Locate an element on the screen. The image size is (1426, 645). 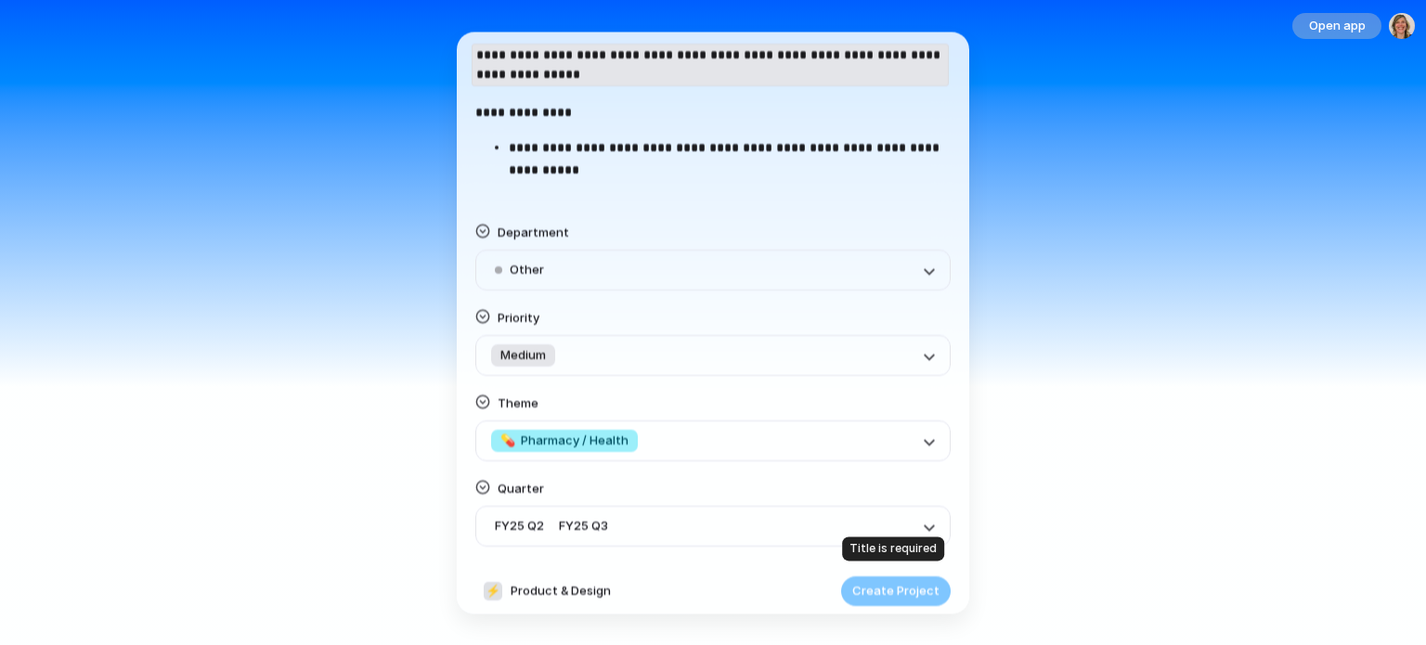
span: Department is located at coordinates (533, 232).